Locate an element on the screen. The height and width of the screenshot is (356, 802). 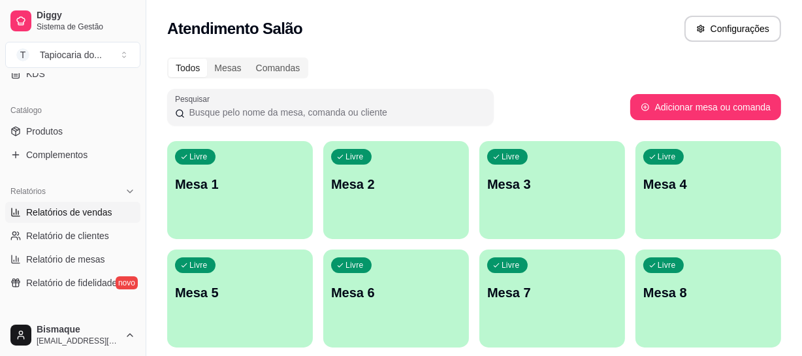
button: Adicionar mesa ou comanda is located at coordinates (705, 107).